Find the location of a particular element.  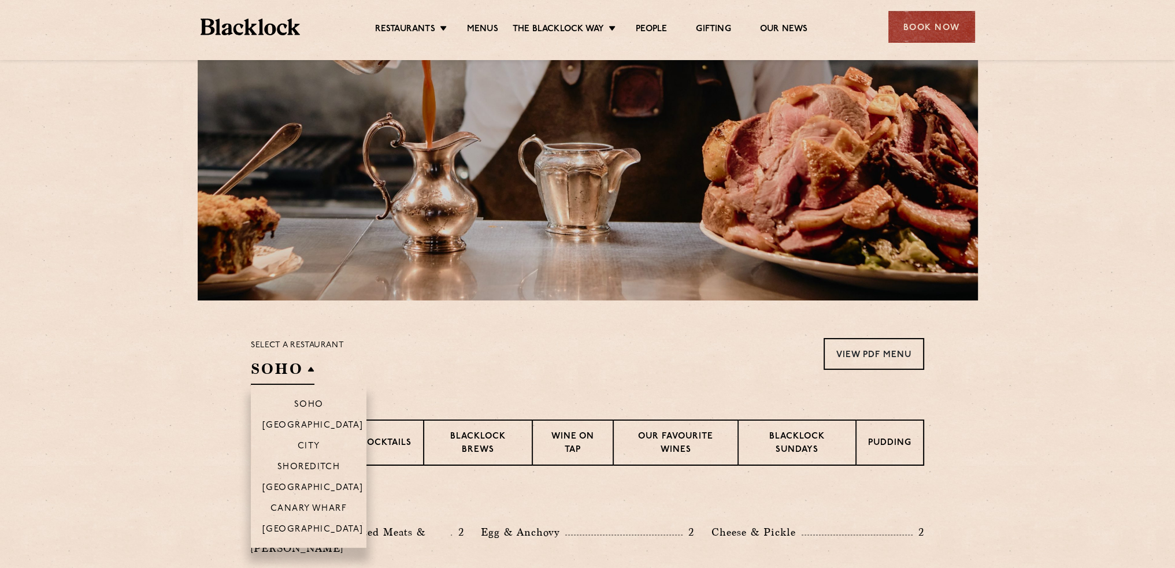

p: Pudding is located at coordinates (889, 444).